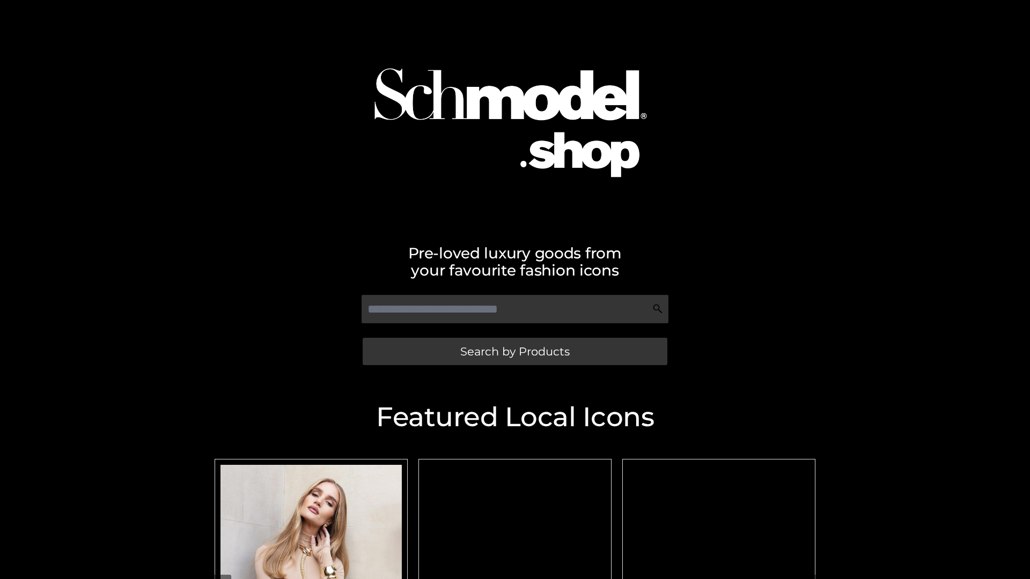 The width and height of the screenshot is (1030, 579). Describe the element at coordinates (658, 309) in the screenshot. I see `img: Search Icon` at that location.